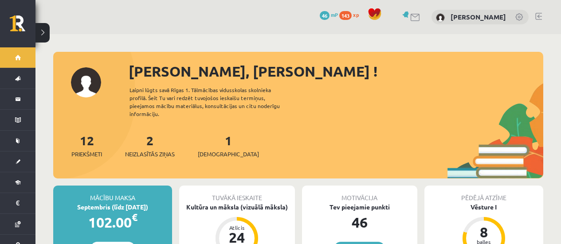 This screenshot has height=244, width=561. I want to click on span: xp, so click(356, 15).